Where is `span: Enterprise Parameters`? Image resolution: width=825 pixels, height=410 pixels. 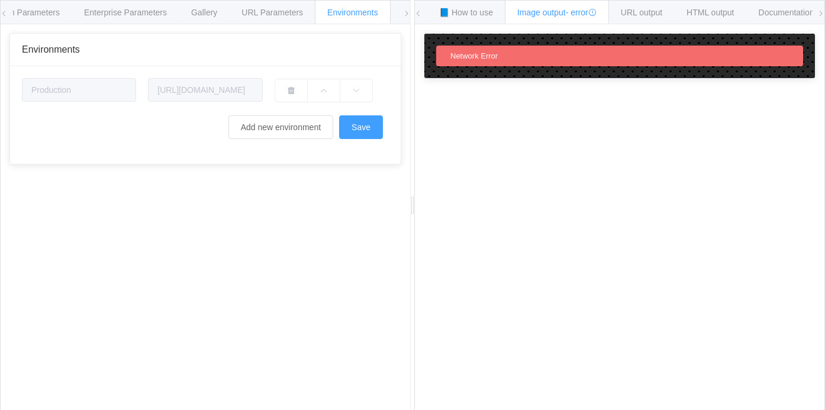 span: Enterprise Parameters is located at coordinates (125, 12).